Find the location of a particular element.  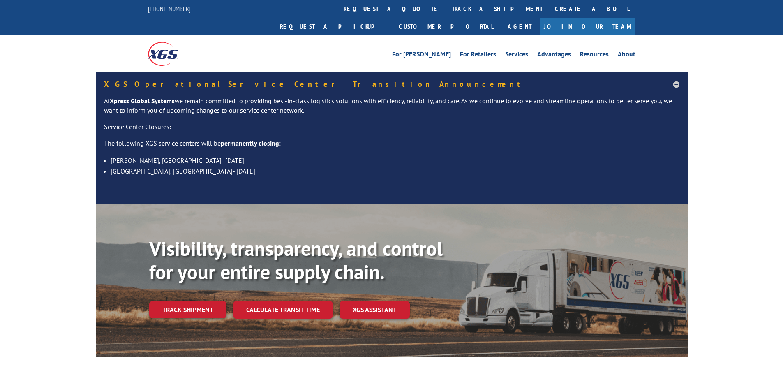

a: Request a pickup is located at coordinates (333, 26).